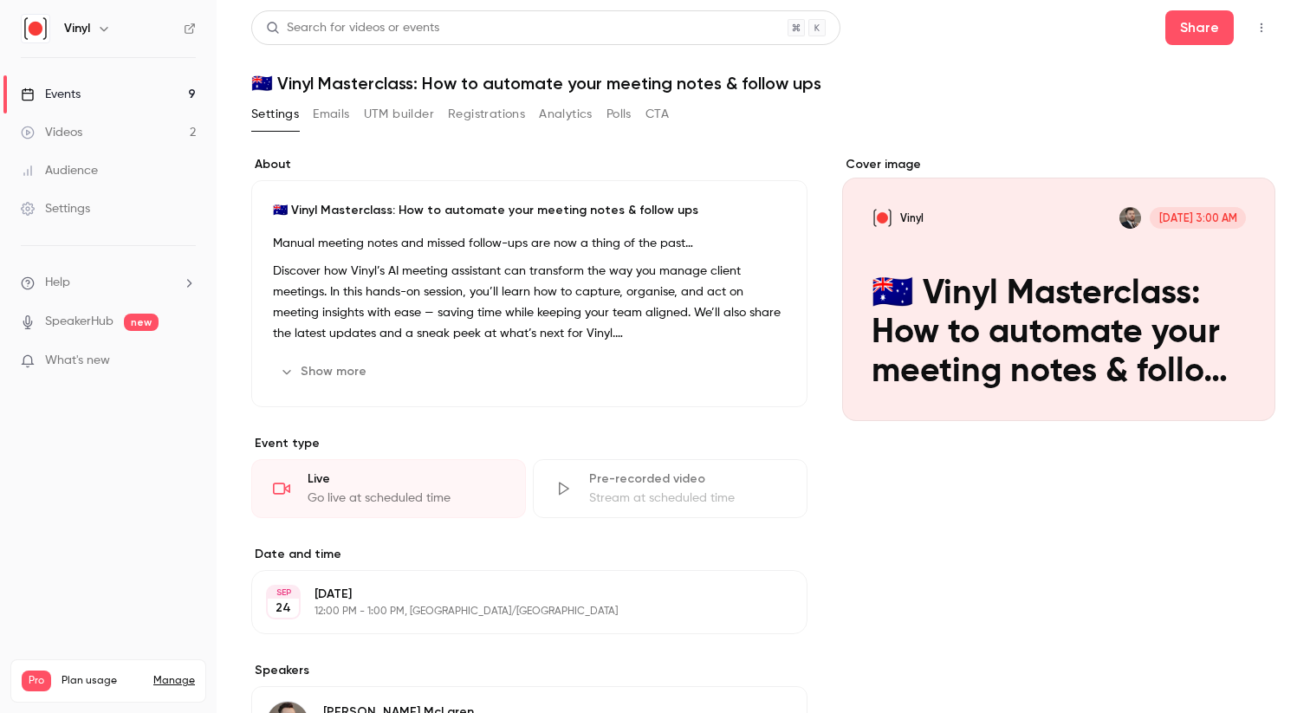 The height and width of the screenshot is (713, 1310). I want to click on button: UTM builder, so click(399, 114).